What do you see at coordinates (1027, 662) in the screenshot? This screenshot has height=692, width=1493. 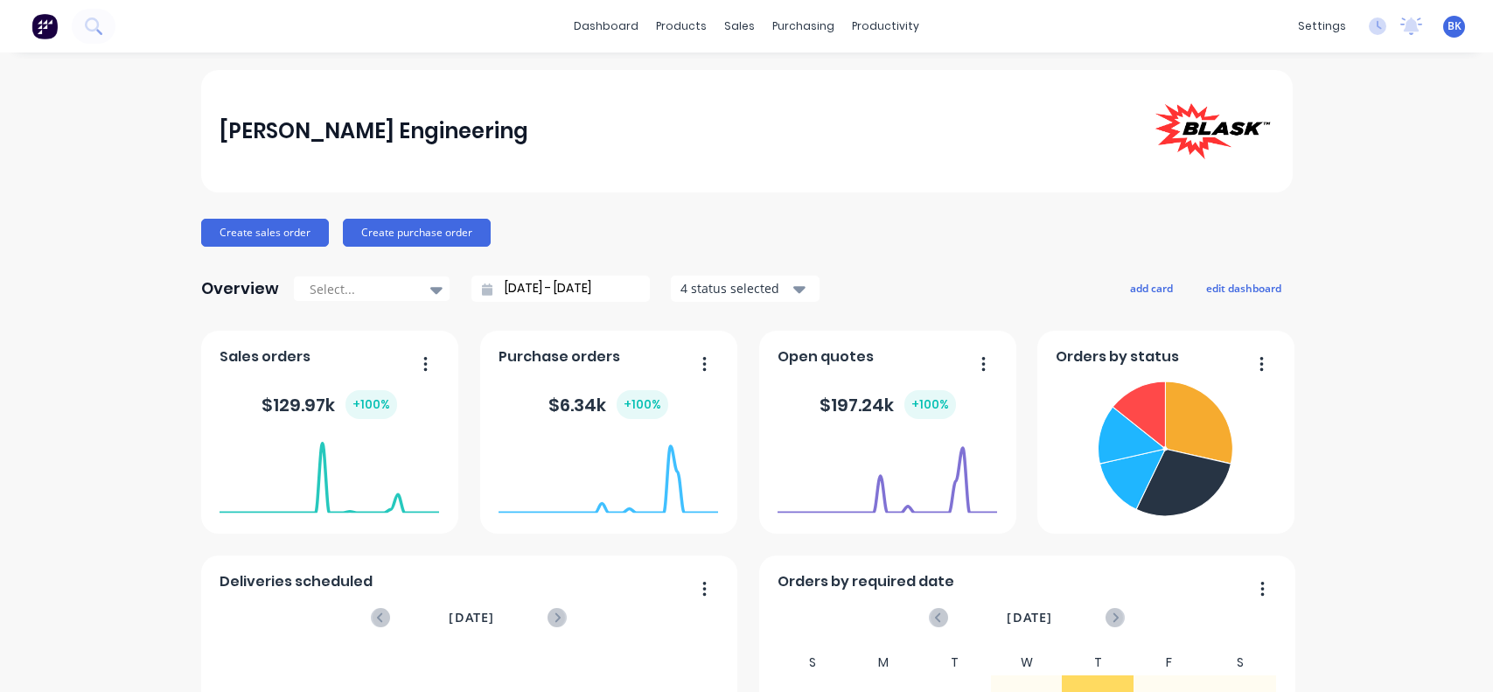 I see `div: W` at bounding box center [1027, 662].